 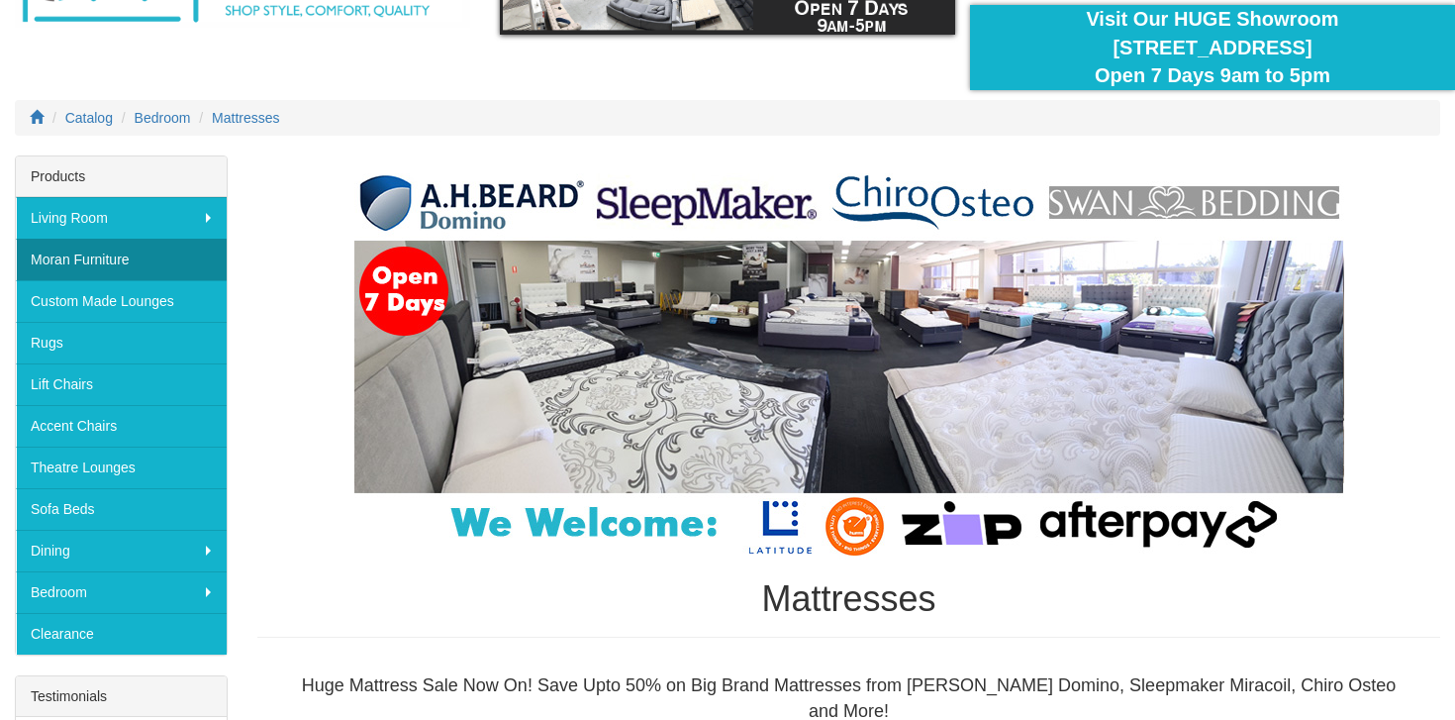 I want to click on a: Custom Made Lounges, so click(x=121, y=301).